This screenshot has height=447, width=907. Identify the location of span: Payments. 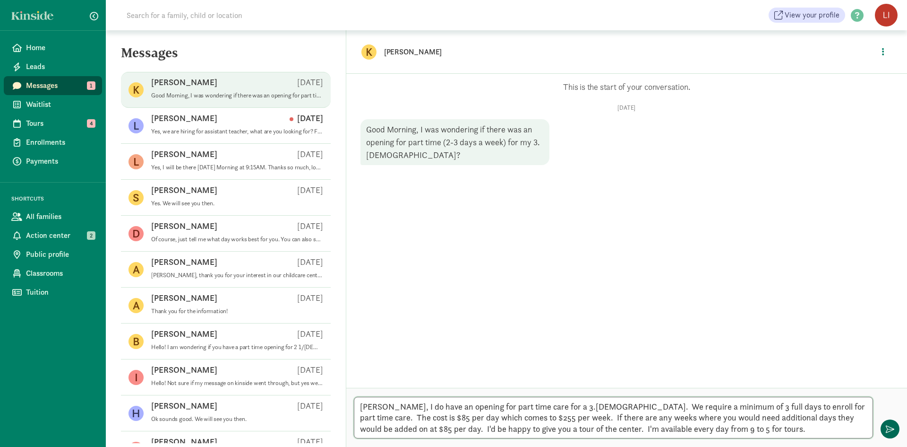
(60, 161).